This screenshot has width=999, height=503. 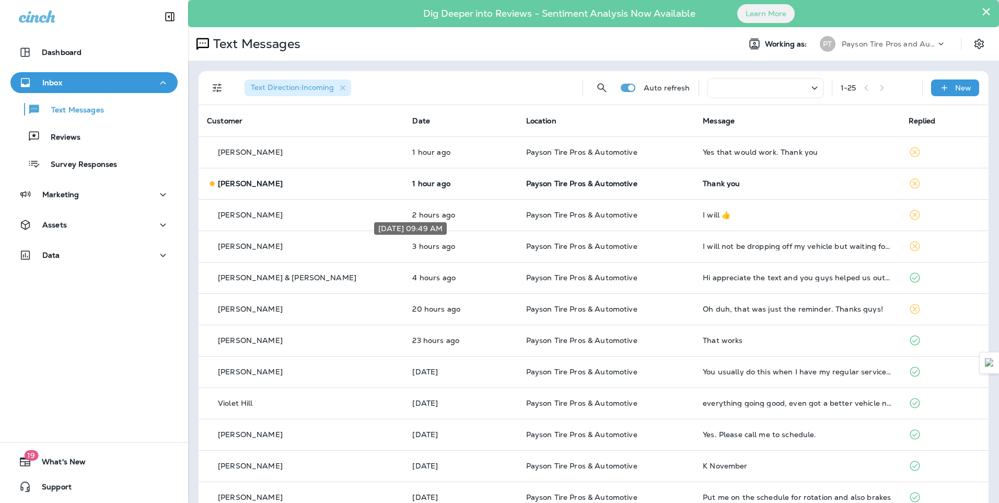 What do you see at coordinates (94, 461) in the screenshot?
I see `button: 19What's New` at bounding box center [94, 461].